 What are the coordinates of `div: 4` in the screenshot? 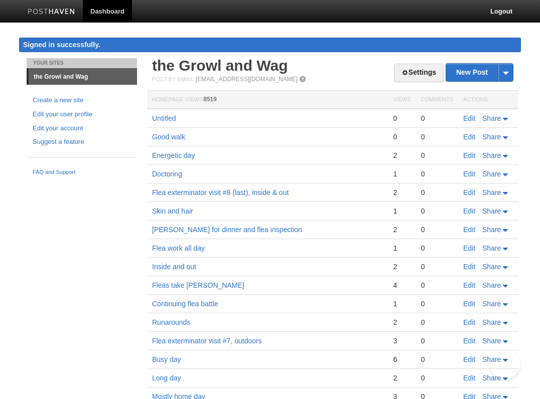 It's located at (401, 286).